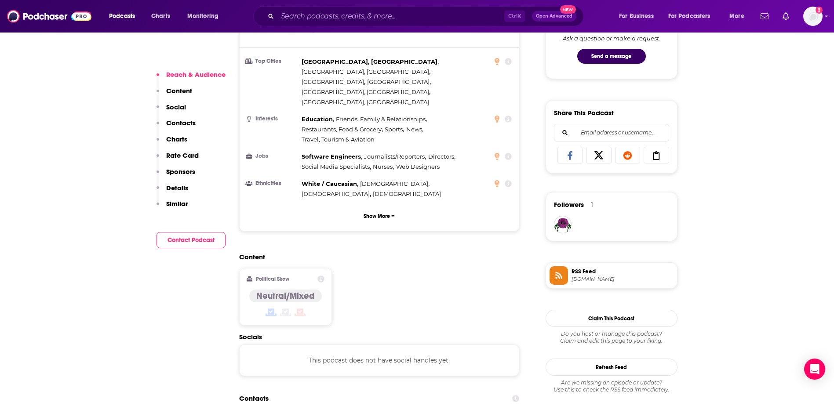 The image size is (834, 406). I want to click on a: Share on Reddit, so click(628, 155).